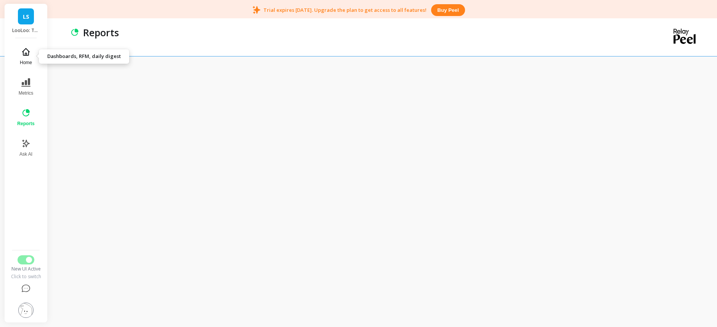  Describe the element at coordinates (26, 260) in the screenshot. I see `button: Switch to Legacy UI` at that location.